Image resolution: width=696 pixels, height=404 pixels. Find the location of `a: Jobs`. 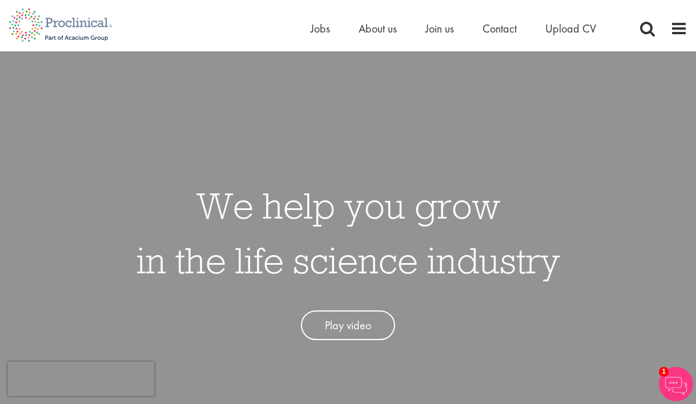

a: Jobs is located at coordinates (320, 29).